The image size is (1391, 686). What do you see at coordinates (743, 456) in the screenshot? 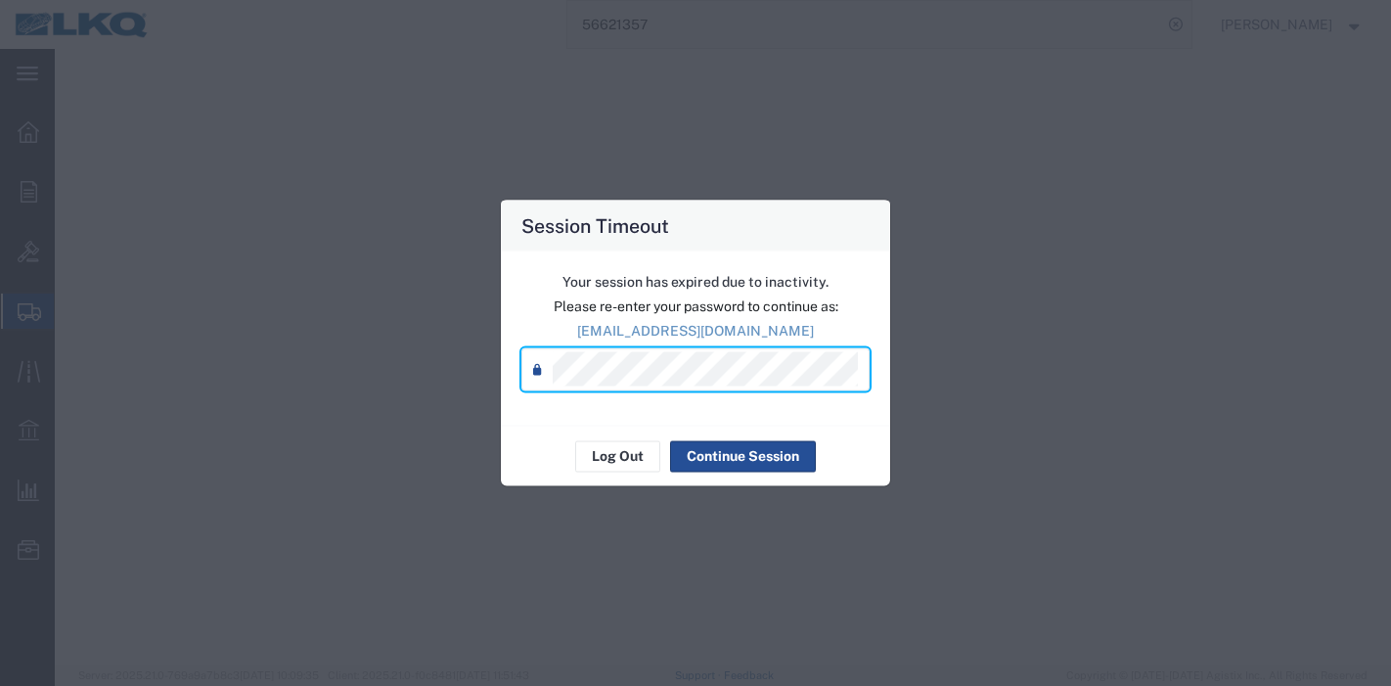
I see `button: Continue Session` at bounding box center [743, 456].